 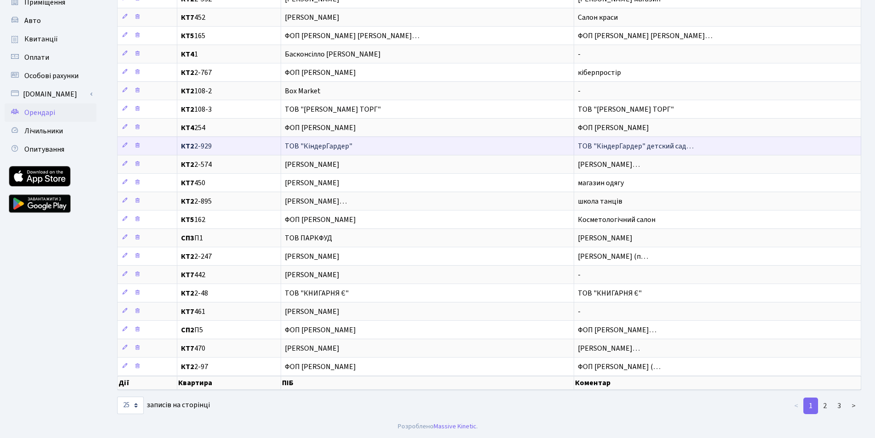 I want to click on span: 2-767, so click(x=229, y=73).